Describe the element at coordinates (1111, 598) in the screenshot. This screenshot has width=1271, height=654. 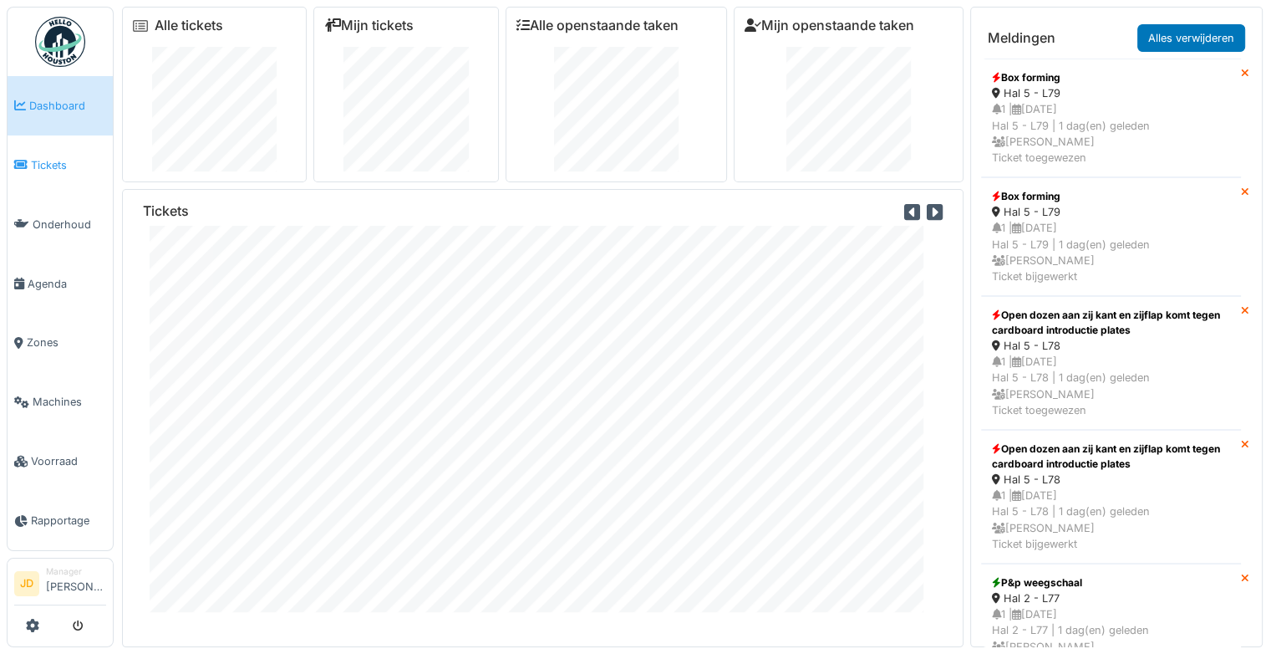
I see `div: Hal 2 - L77` at that location.